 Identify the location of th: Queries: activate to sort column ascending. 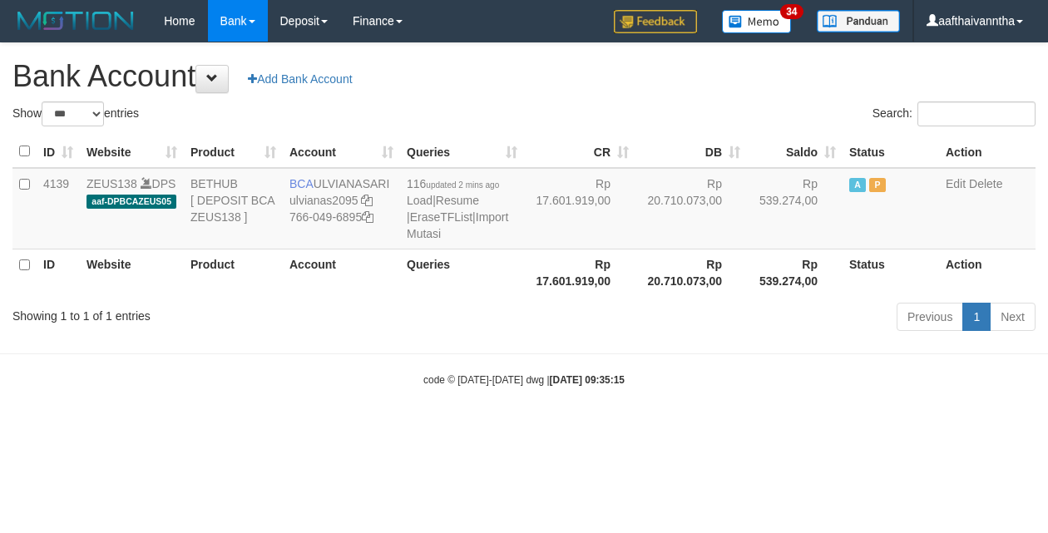
(462, 151).